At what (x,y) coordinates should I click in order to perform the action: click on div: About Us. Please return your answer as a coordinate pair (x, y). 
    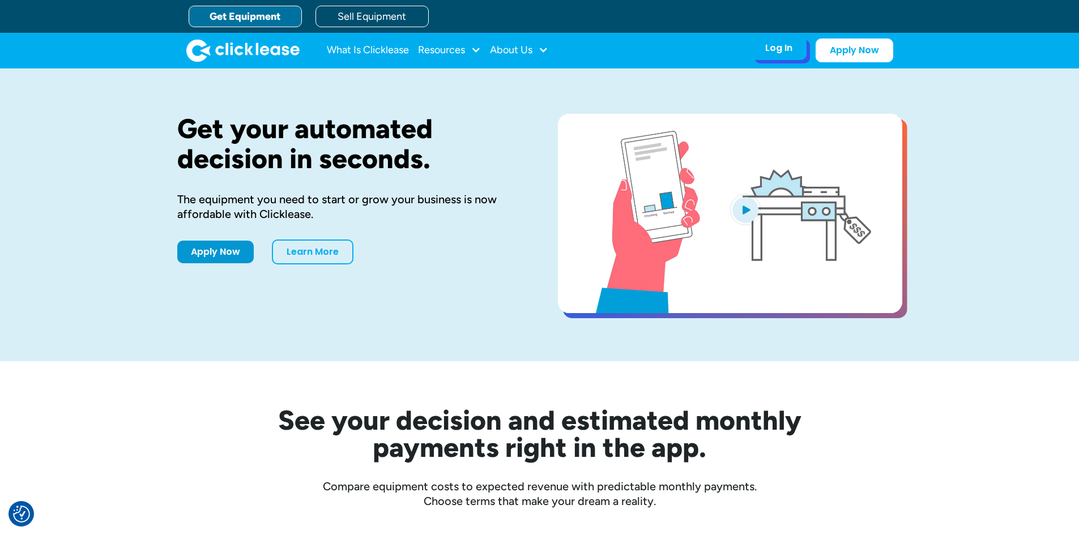
    Looking at the image, I should click on (519, 50).